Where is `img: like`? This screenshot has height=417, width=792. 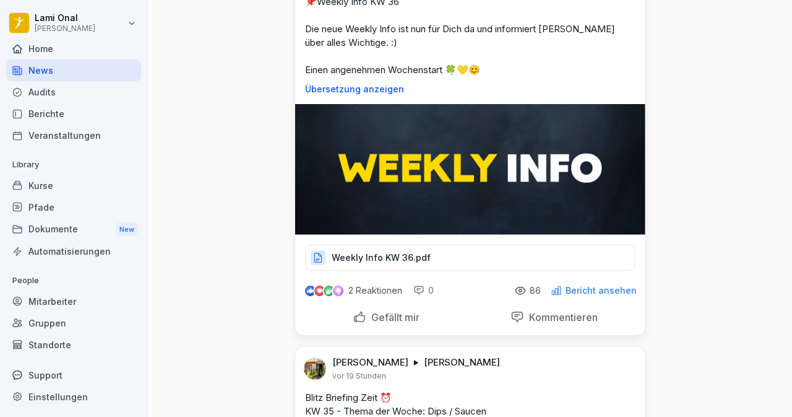 img: like is located at coordinates (310, 290).